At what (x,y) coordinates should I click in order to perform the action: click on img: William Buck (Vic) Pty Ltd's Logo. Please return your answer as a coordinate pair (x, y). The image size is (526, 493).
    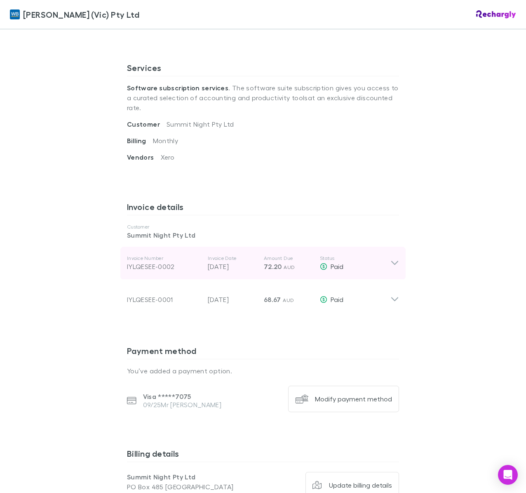
    Looking at the image, I should click on (15, 14).